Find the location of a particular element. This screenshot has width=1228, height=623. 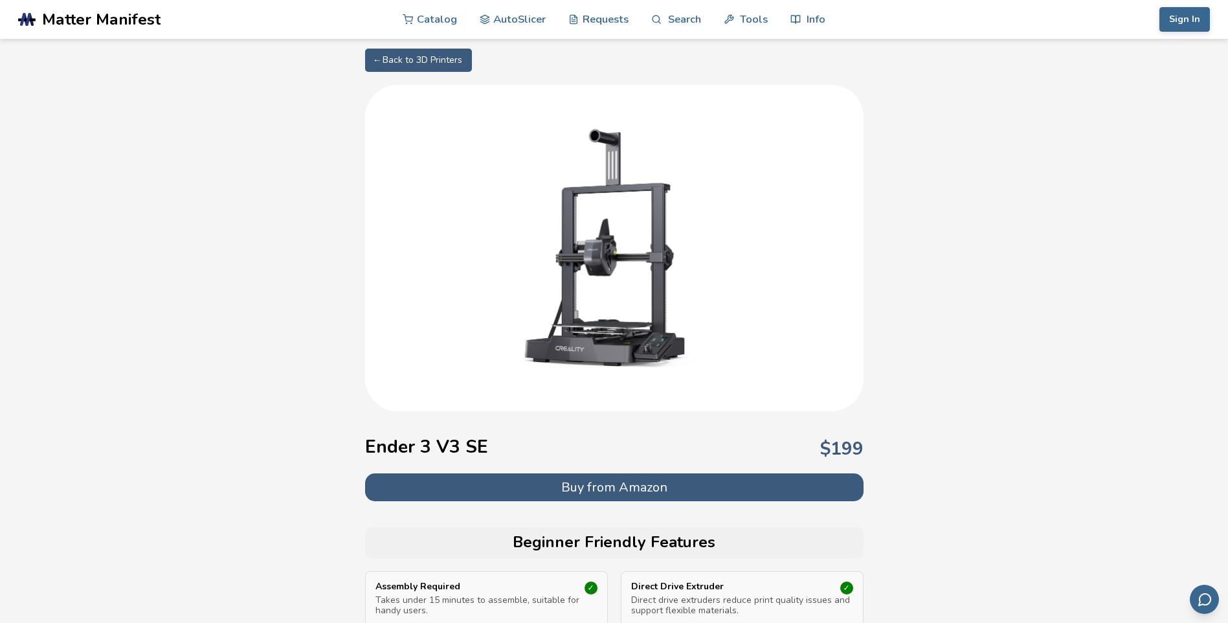

h2: Beginner Friendly Features is located at coordinates (615, 543).